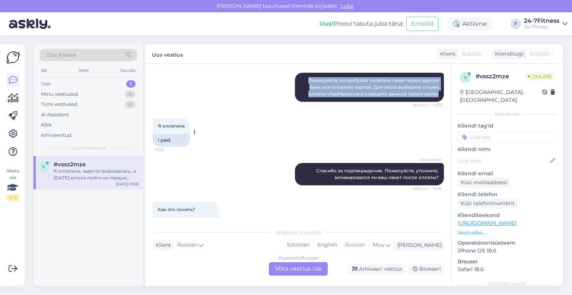 This screenshot has width=572, height=295. I want to click on button: Emailid, so click(422, 24).